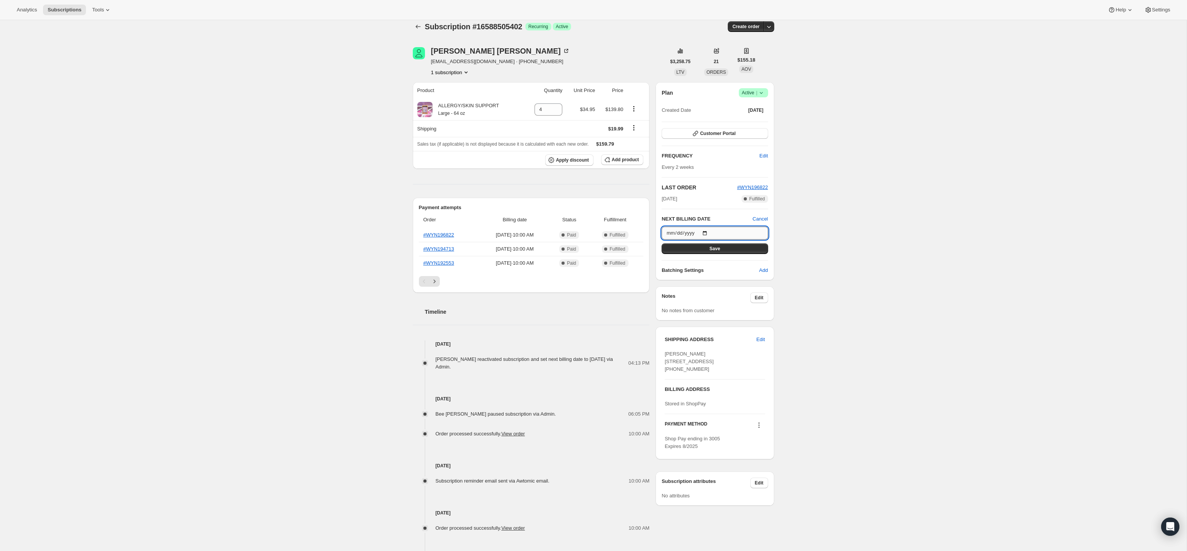  What do you see at coordinates (1161, 10) in the screenshot?
I see `span: Settings` at bounding box center [1161, 10].